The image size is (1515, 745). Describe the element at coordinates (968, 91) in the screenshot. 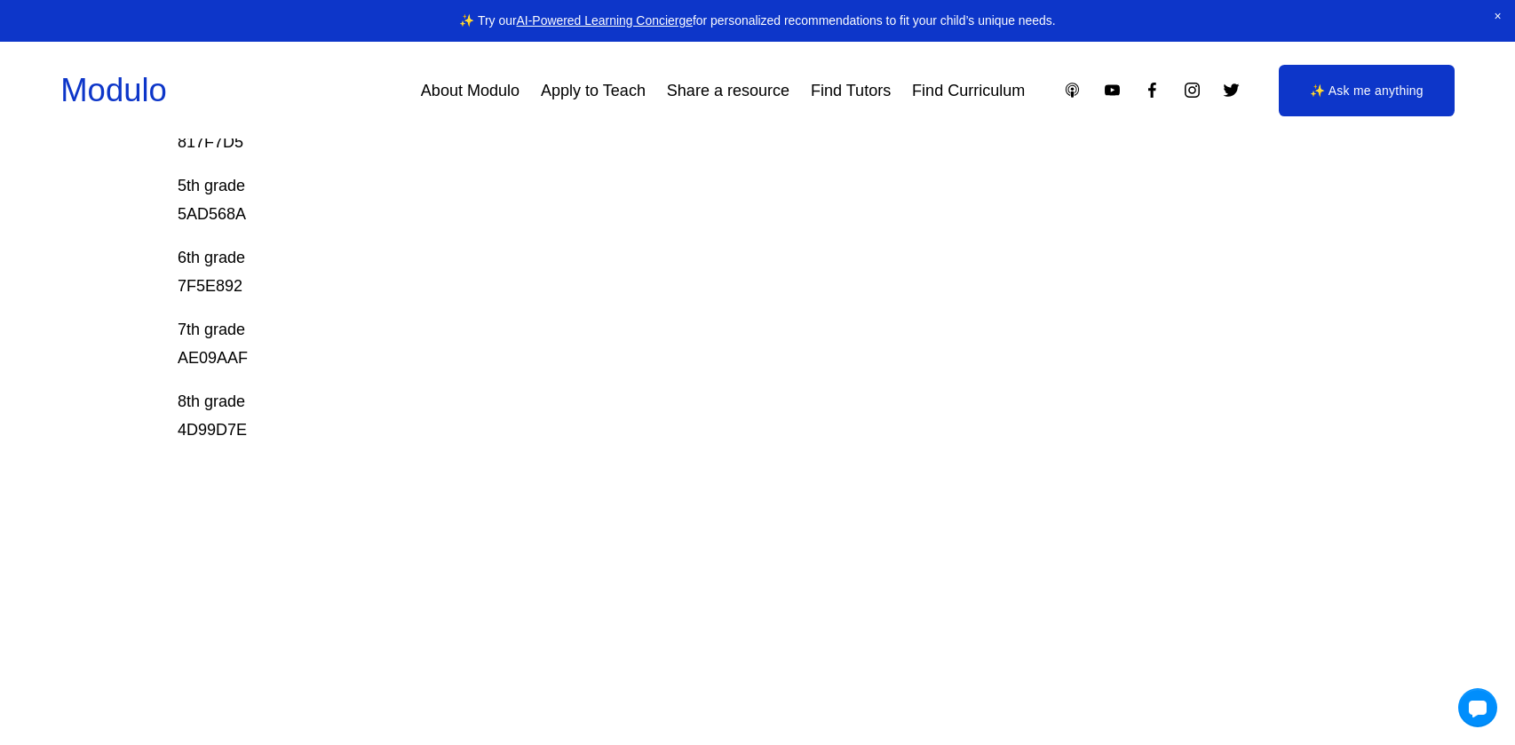

I see `a: Find Curriculum` at that location.